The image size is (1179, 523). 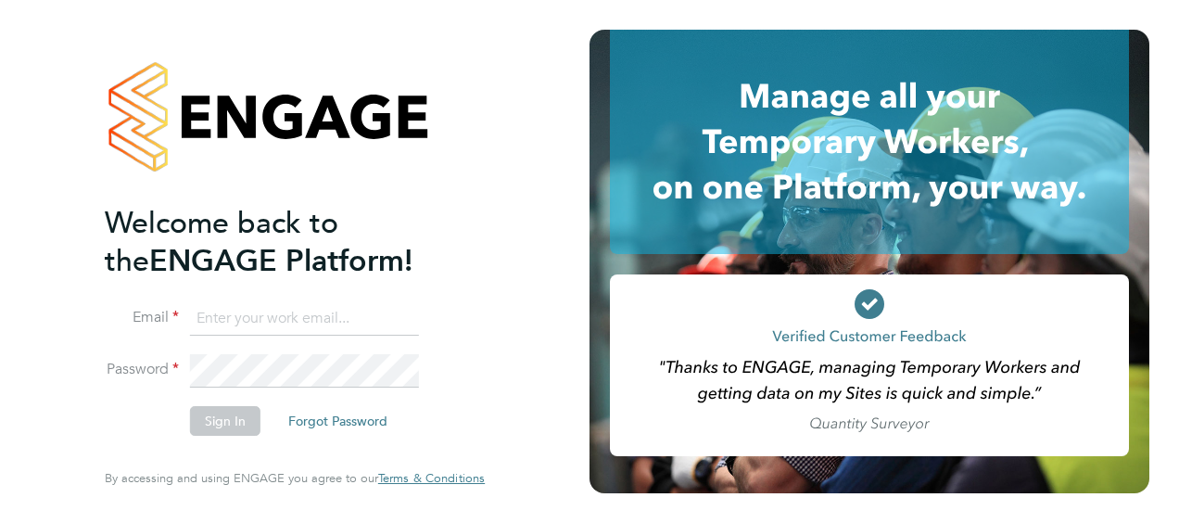 What do you see at coordinates (222, 242) in the screenshot?
I see `span: Welcome back to the` at bounding box center [222, 242].